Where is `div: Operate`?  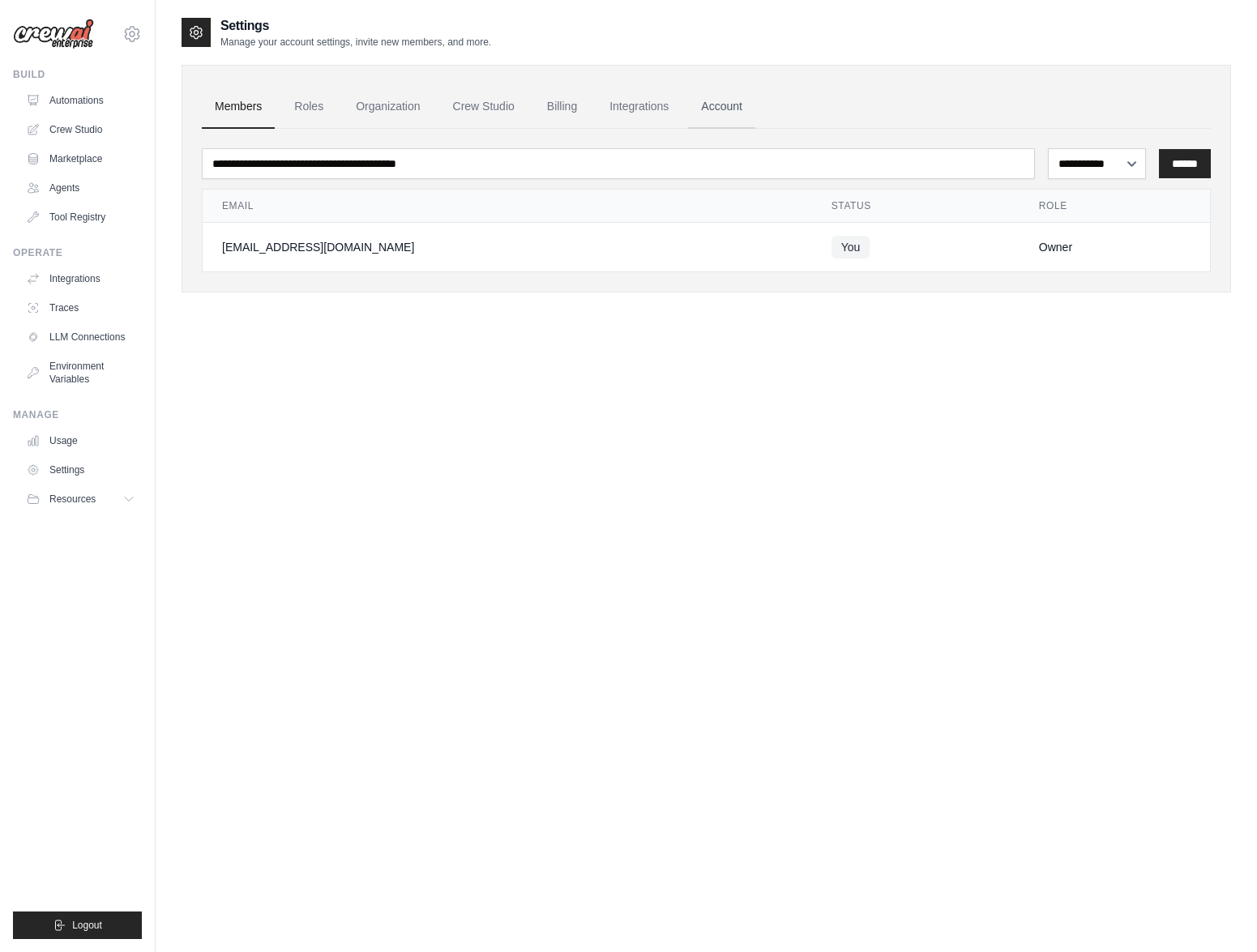 div: Operate is located at coordinates (77, 253).